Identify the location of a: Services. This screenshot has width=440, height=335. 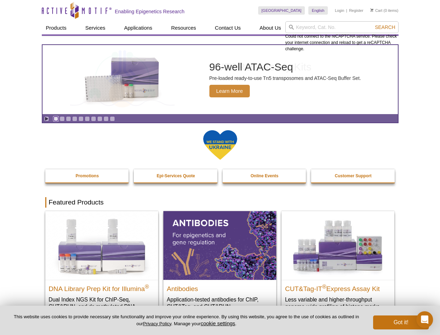
(96, 28).